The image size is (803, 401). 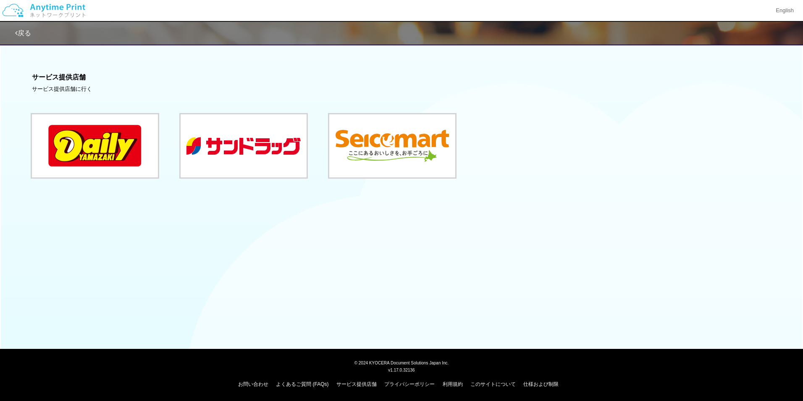 I want to click on a: 利用規約, so click(x=453, y=384).